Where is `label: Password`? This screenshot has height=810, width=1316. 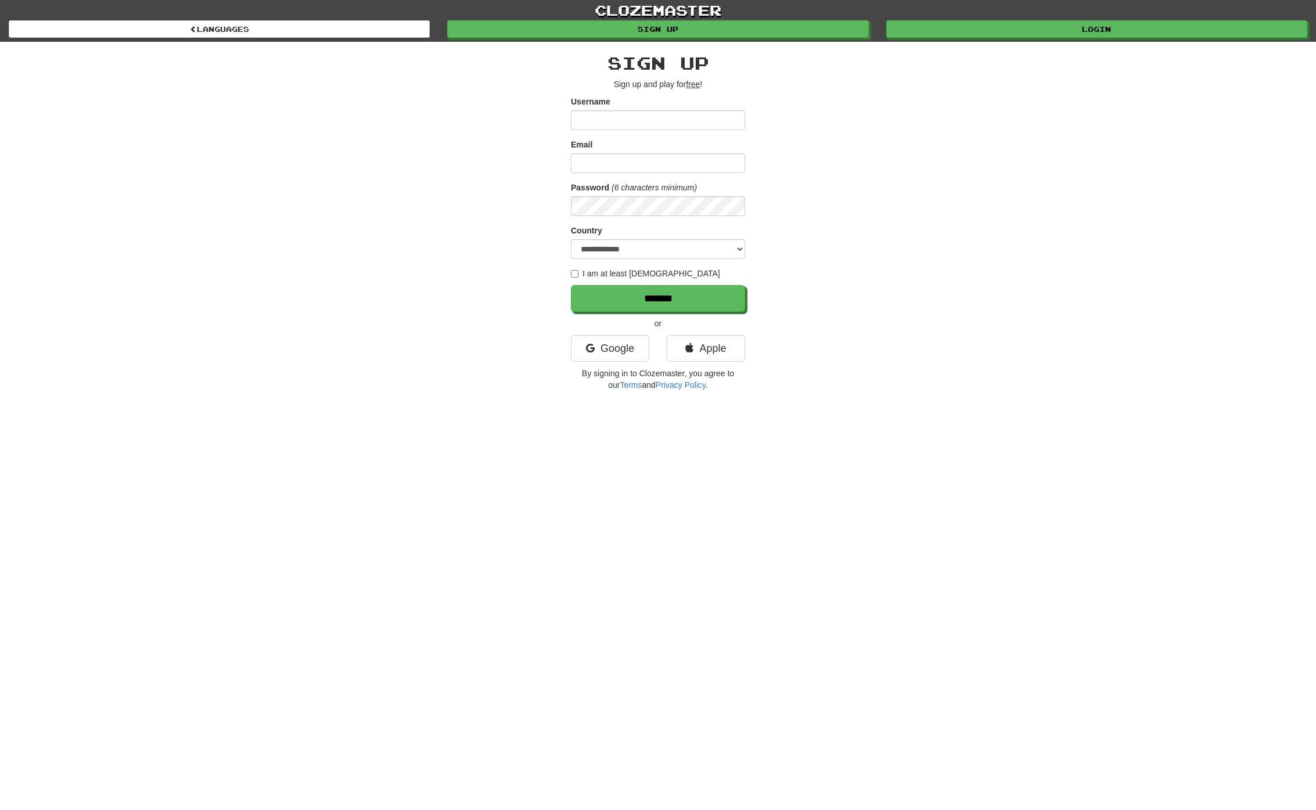 label: Password is located at coordinates (590, 188).